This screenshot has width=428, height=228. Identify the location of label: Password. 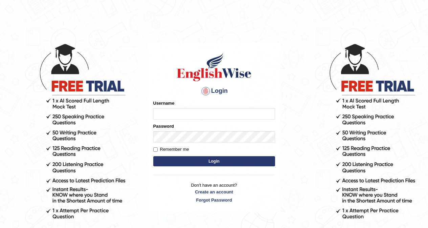
(163, 126).